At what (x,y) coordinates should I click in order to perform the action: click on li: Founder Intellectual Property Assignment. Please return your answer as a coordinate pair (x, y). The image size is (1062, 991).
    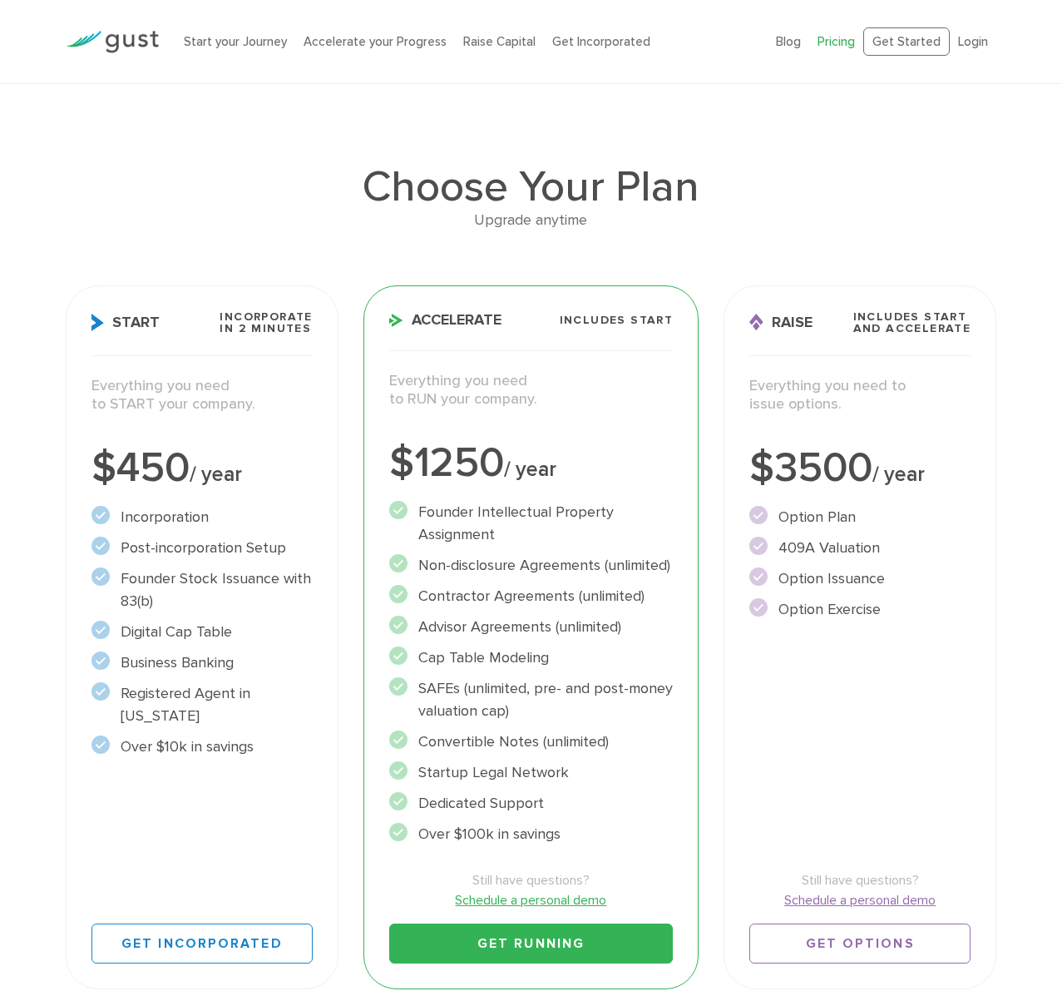
    Looking at the image, I should click on (531, 523).